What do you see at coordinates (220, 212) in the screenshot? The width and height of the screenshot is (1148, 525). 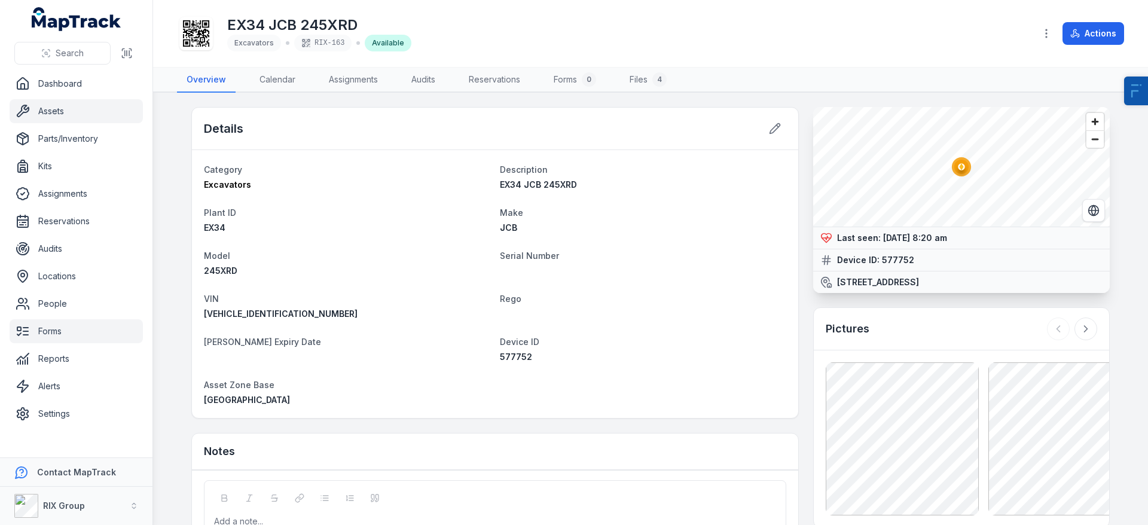 I see `span: Plant ID` at bounding box center [220, 212].